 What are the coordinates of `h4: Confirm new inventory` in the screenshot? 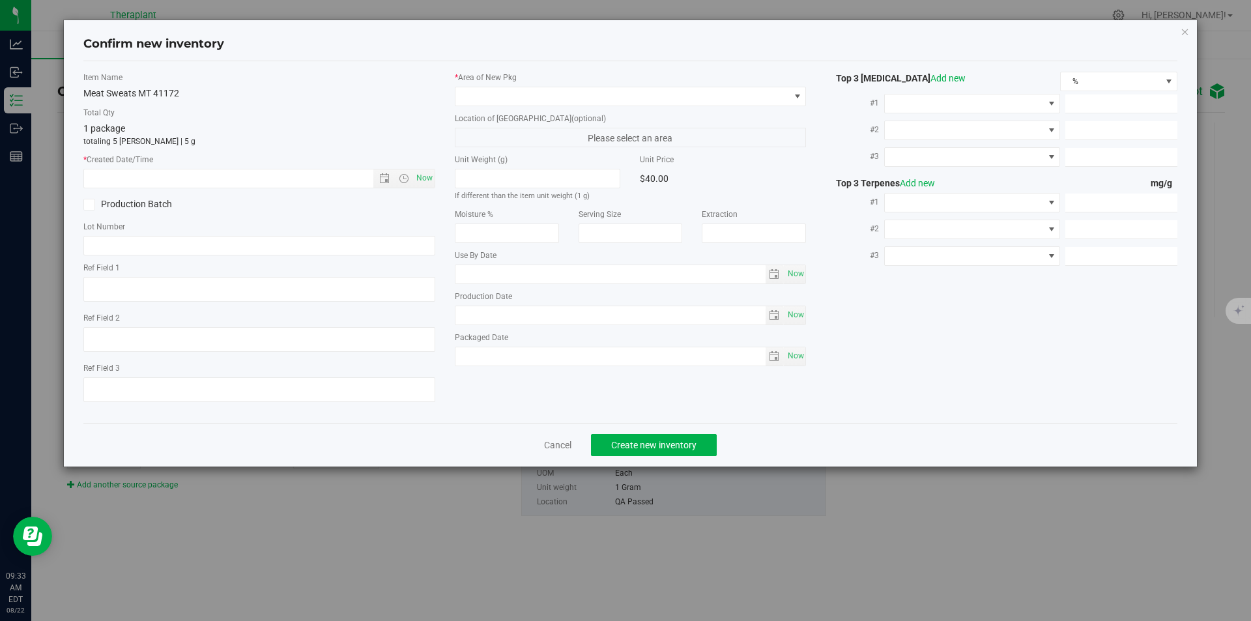 It's located at (154, 44).